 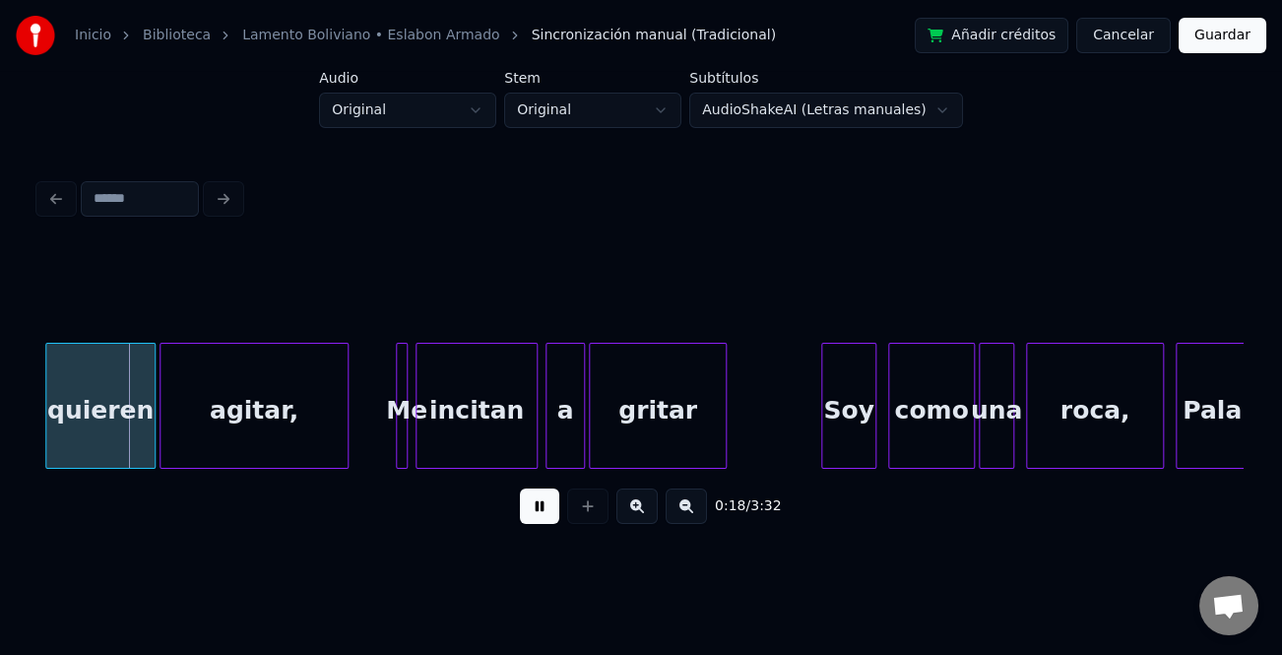 What do you see at coordinates (176, 35) in the screenshot?
I see `a: Biblioteca` at bounding box center [176, 35].